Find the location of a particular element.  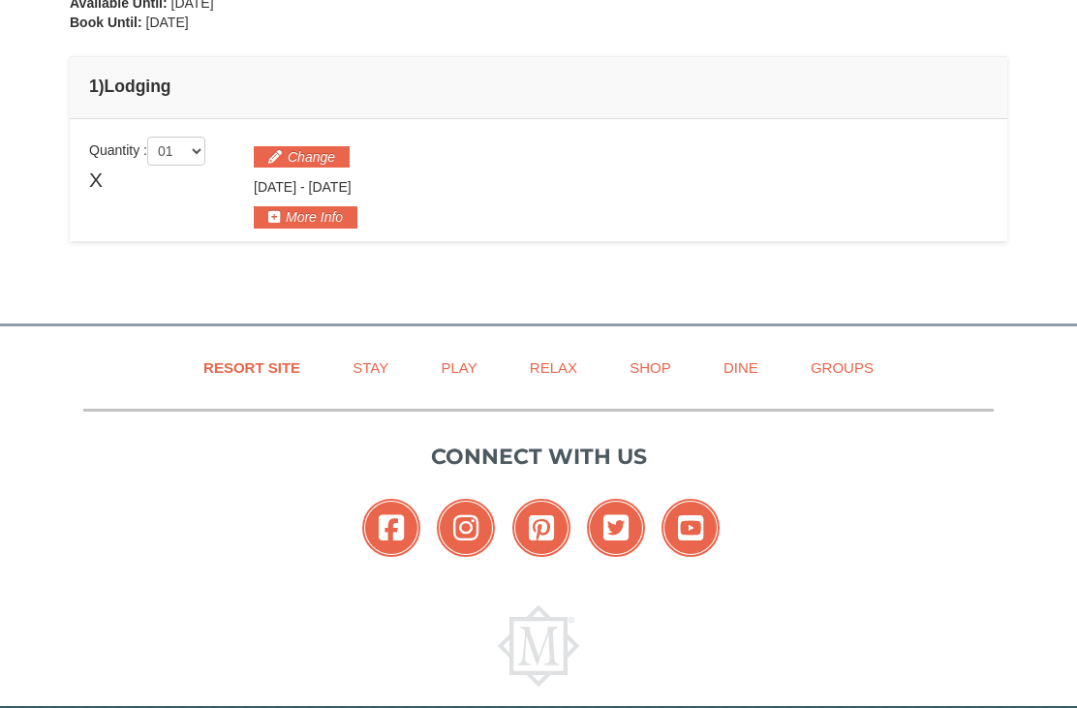

span: X is located at coordinates (96, 180).